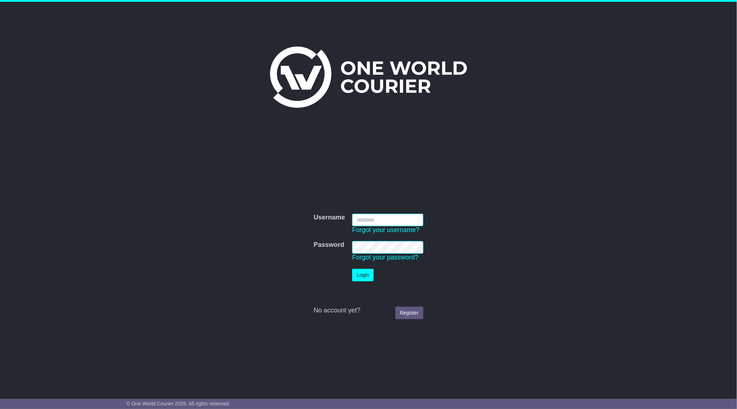 The image size is (737, 409). What do you see at coordinates (363, 275) in the screenshot?
I see `button: Login` at bounding box center [363, 275].